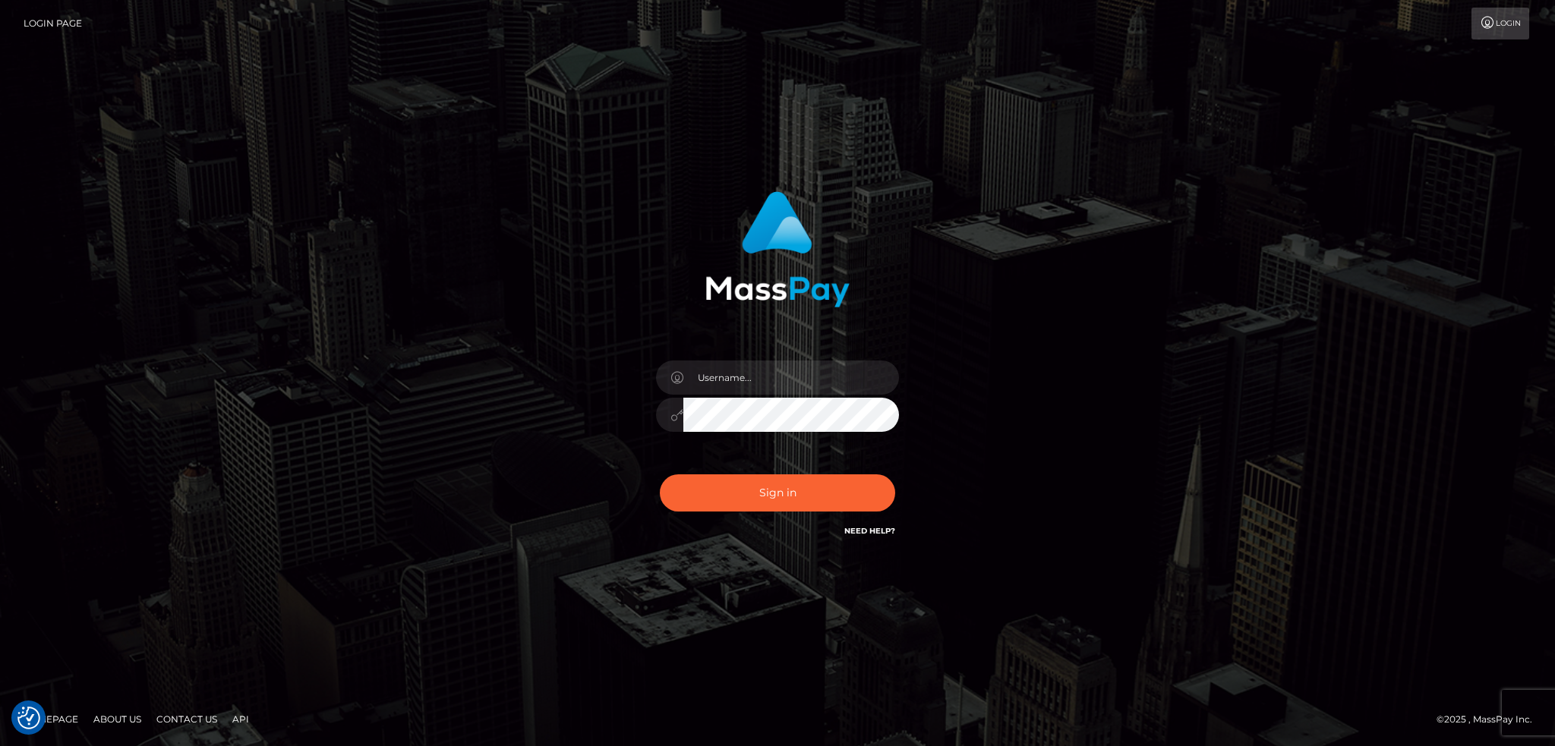  Describe the element at coordinates (50, 719) in the screenshot. I see `a: Homepage` at that location.